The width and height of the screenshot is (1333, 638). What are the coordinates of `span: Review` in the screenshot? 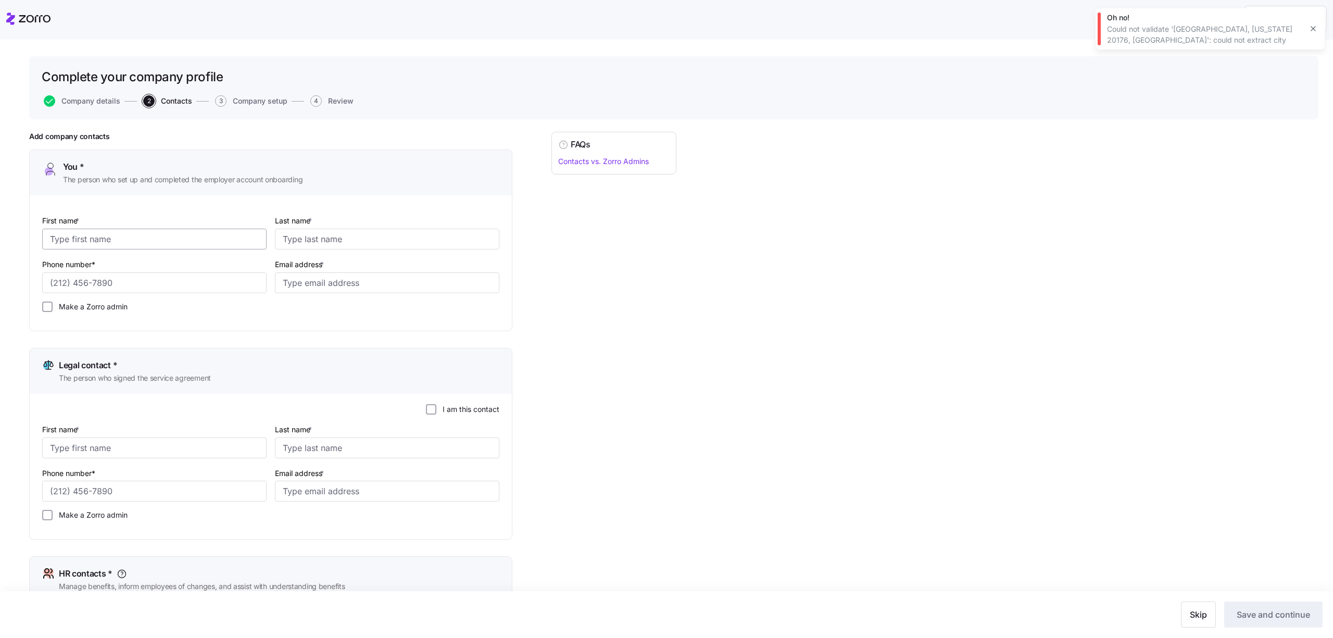 It's located at (341, 101).